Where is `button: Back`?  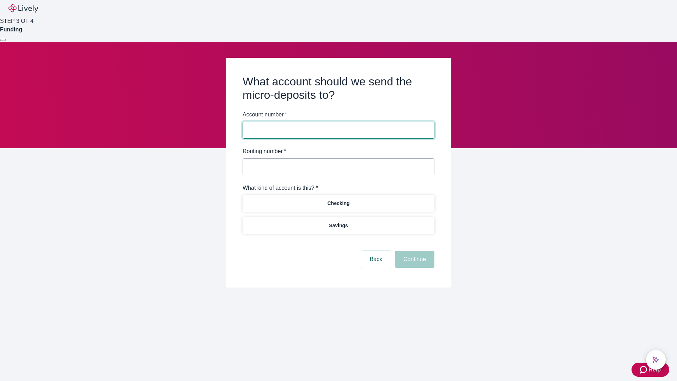 button: Back is located at coordinates (376, 259).